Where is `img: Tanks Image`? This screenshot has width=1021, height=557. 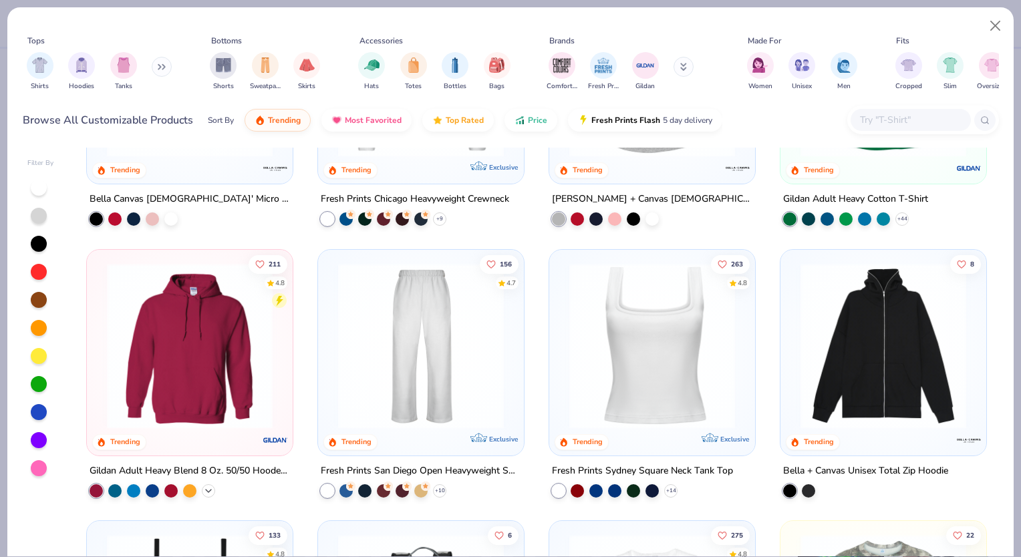 img: Tanks Image is located at coordinates (124, 65).